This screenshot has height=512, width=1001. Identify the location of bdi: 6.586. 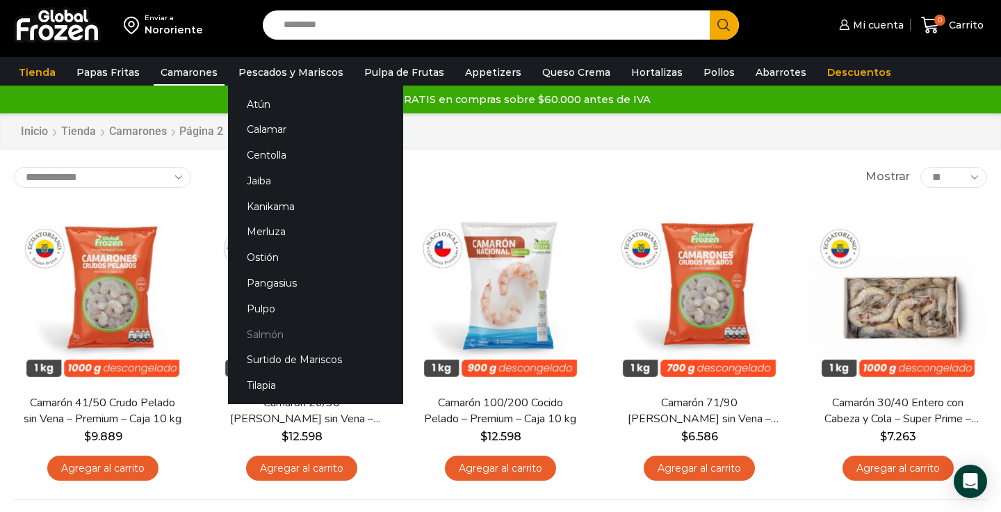
(699, 436).